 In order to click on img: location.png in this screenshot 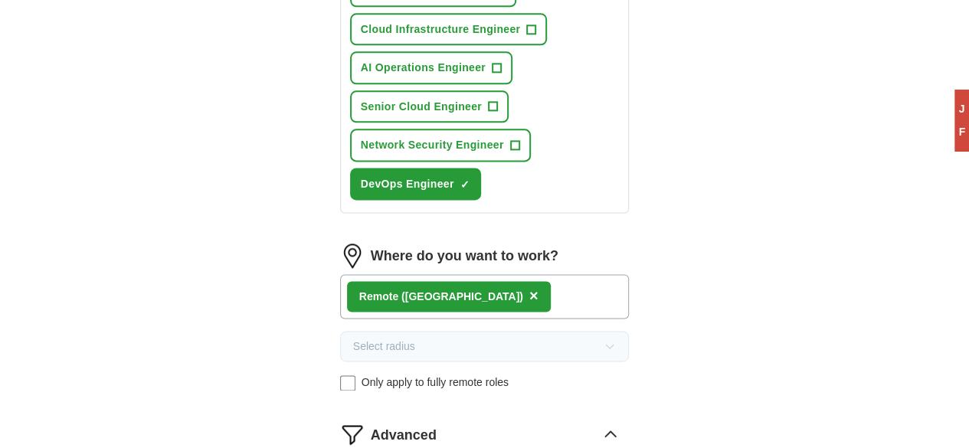, I will do `click(352, 256)`.